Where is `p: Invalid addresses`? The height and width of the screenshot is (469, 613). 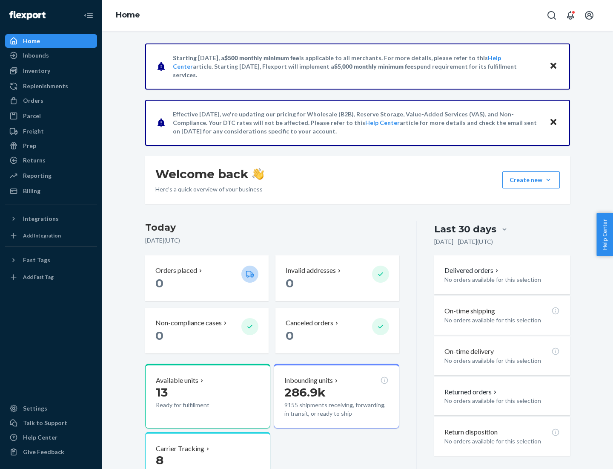 p: Invalid addresses is located at coordinates (311, 270).